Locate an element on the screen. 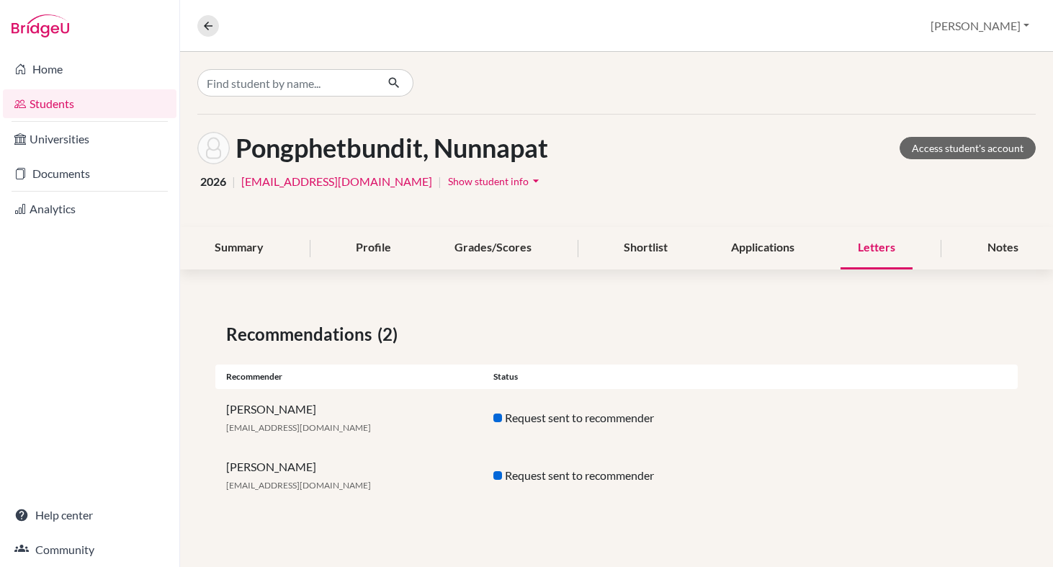  button: Show student infoarrow_drop_down is located at coordinates (495, 181).